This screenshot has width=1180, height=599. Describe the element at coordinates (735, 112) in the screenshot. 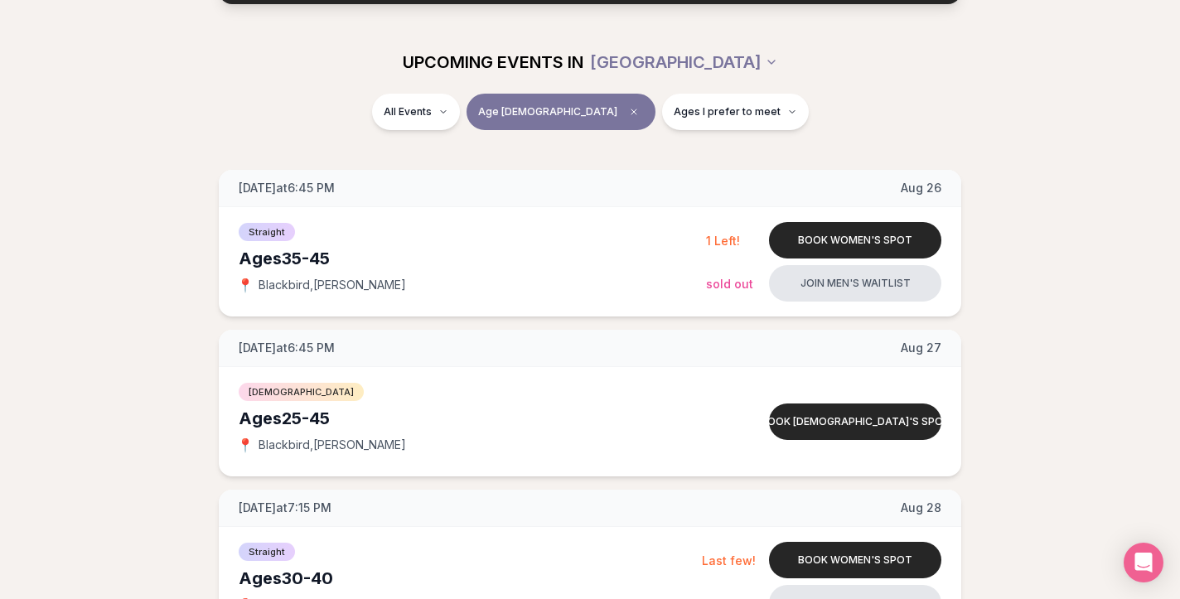

I see `button: Ages I prefer to meet` at that location.